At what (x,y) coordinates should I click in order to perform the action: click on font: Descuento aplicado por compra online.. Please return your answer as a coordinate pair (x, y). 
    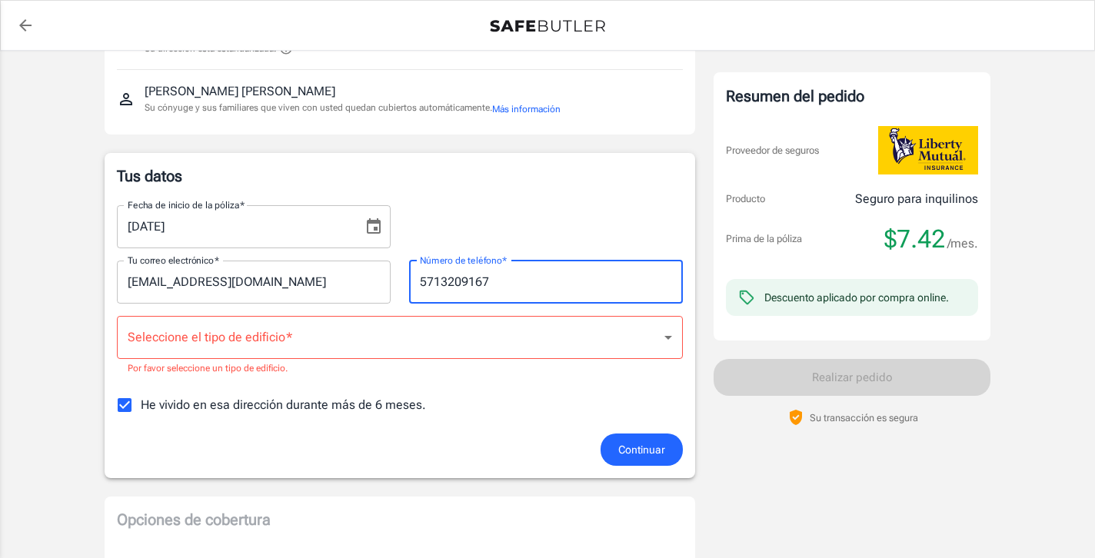
    Looking at the image, I should click on (857, 298).